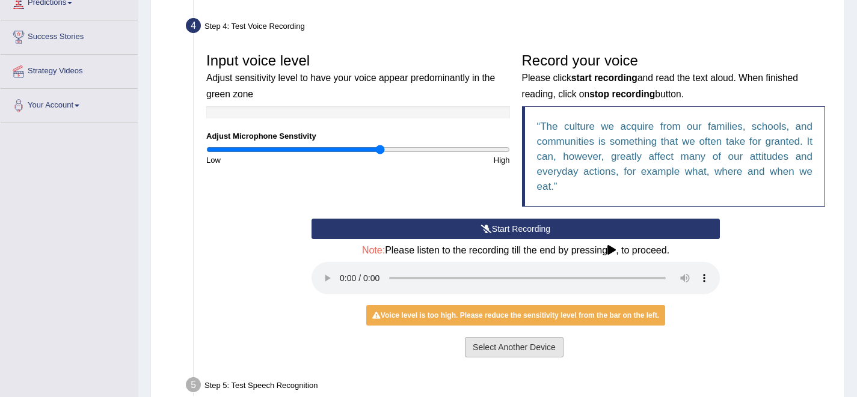  I want to click on div: Step 4: Test Voice Recording, so click(509, 28).